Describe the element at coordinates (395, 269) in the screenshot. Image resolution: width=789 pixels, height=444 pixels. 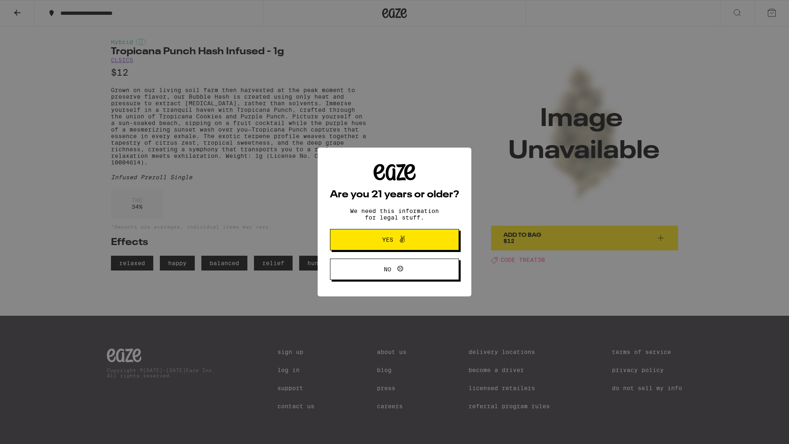
I see `button: No` at that location.